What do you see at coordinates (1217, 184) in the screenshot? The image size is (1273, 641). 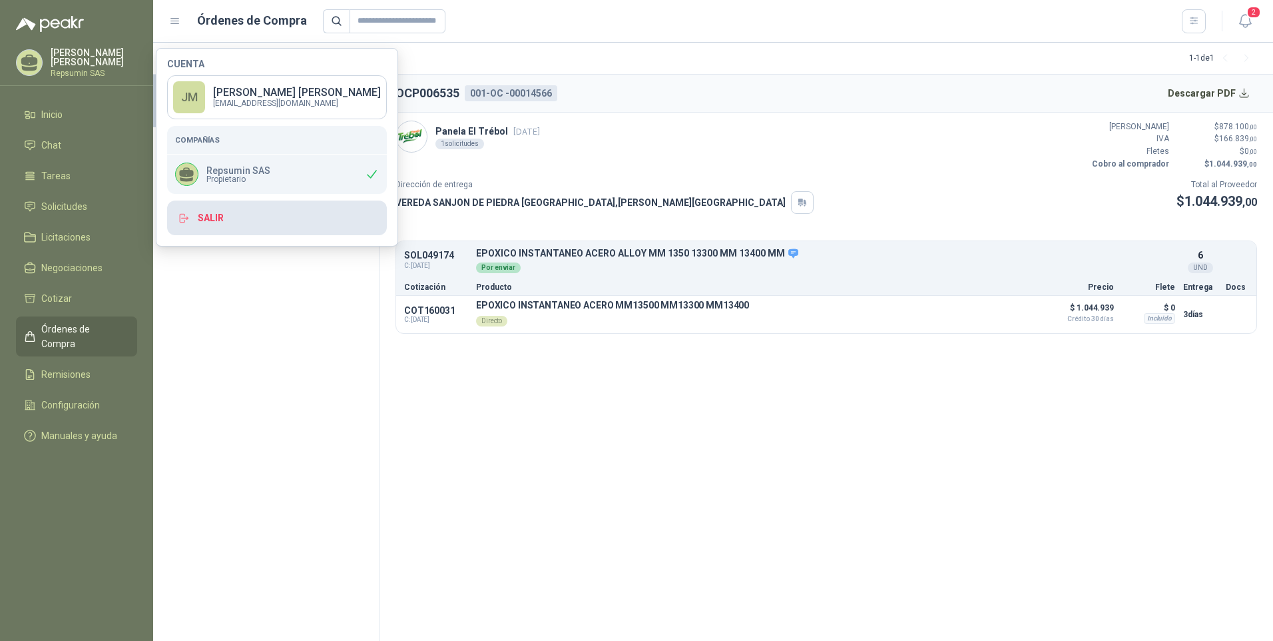 I see `p: Total al Proveedor` at bounding box center [1217, 184].